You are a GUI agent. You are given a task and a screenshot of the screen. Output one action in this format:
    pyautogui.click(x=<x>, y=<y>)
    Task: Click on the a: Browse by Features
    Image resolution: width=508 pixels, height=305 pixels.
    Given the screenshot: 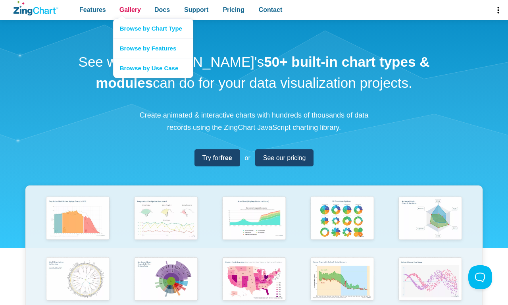 What is the action you would take?
    pyautogui.click(x=153, y=48)
    